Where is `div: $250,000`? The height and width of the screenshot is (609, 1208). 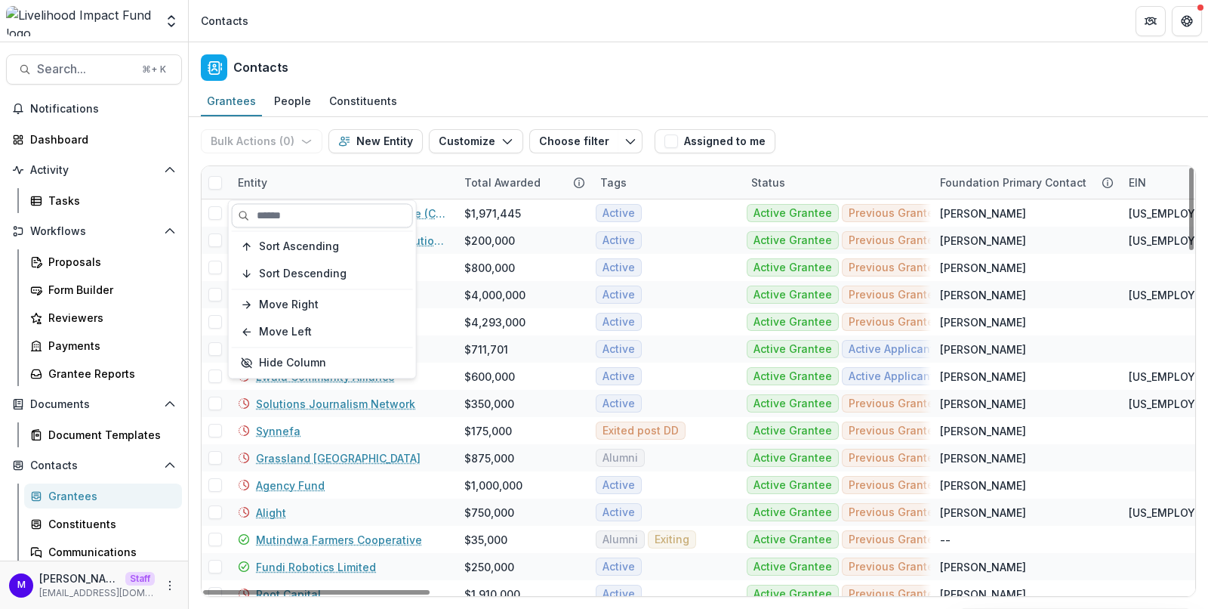
div: $250,000 is located at coordinates (489, 566).